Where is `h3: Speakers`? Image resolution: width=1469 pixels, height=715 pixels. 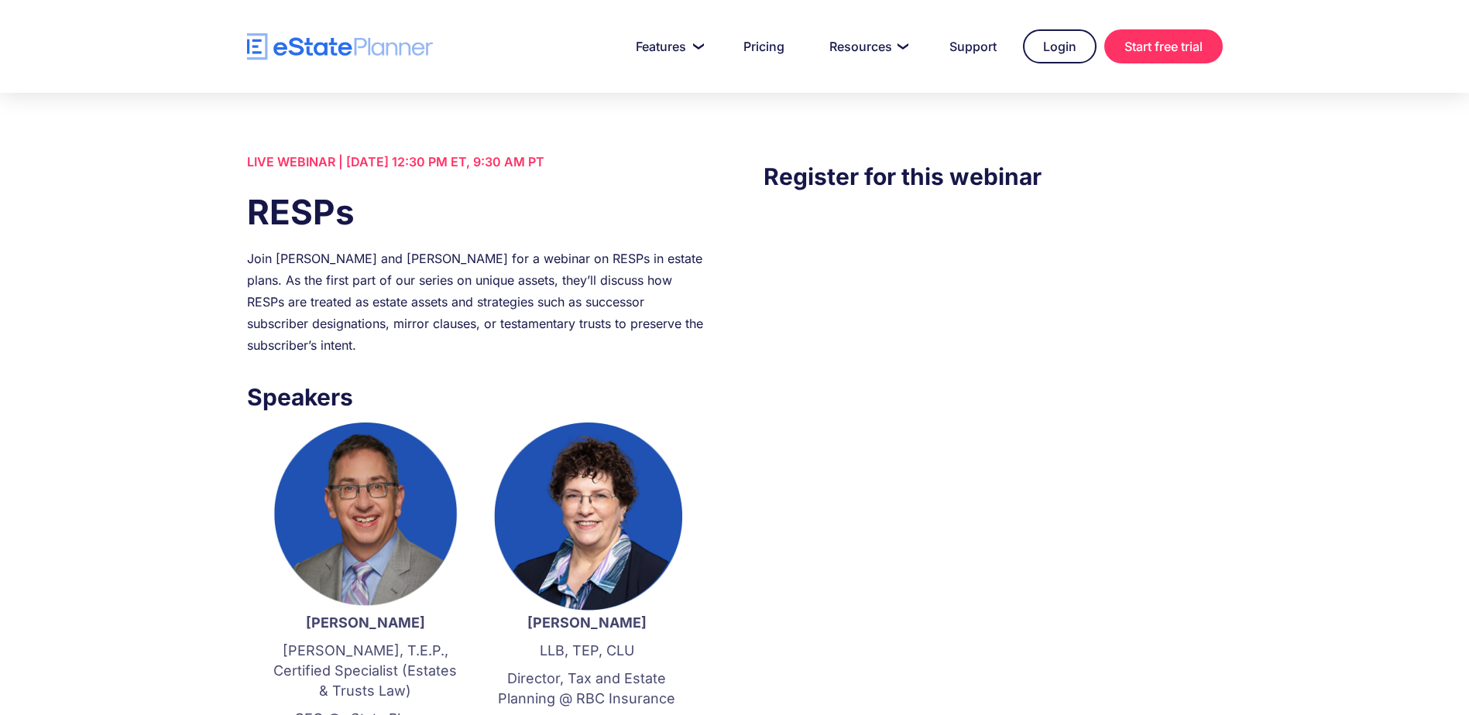 h3: Speakers is located at coordinates (476, 397).